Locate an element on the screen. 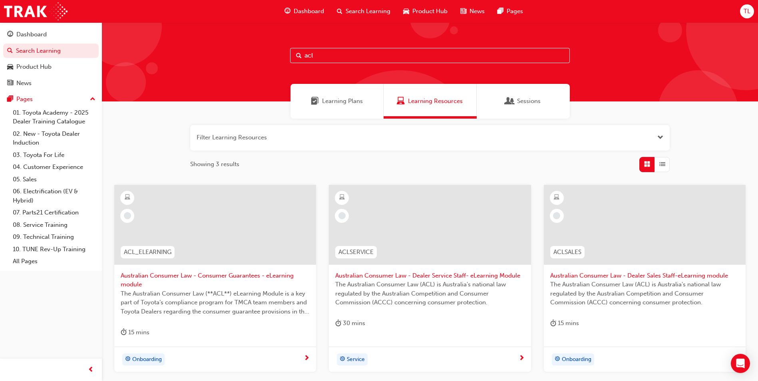  a: 08. Service Training is located at coordinates (54, 225).